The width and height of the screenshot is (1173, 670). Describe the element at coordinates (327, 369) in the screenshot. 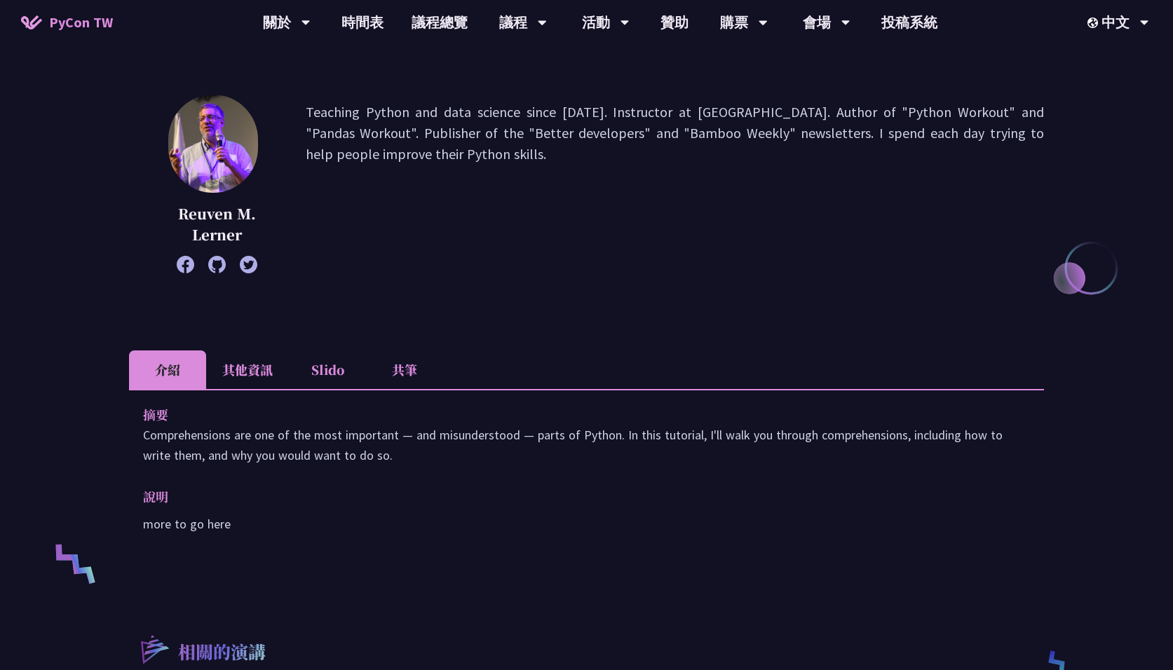

I see `li: Slido` at that location.